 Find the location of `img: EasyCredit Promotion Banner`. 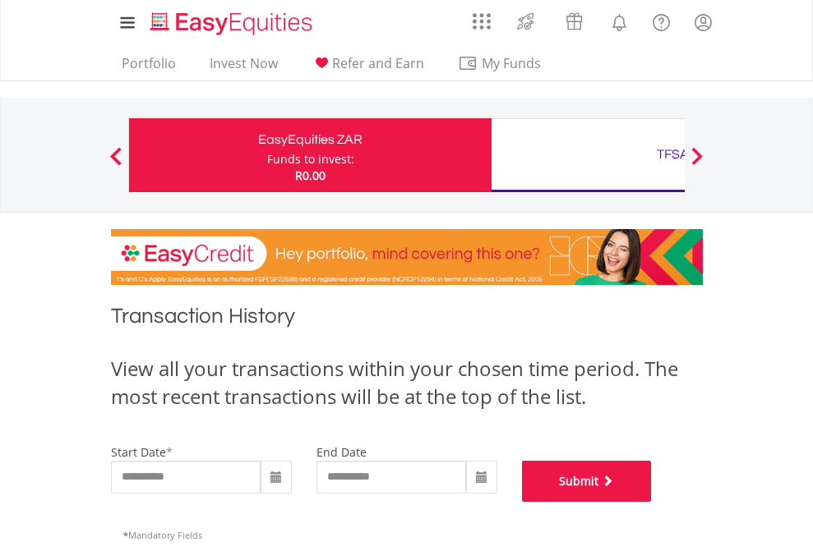

img: EasyCredit Promotion Banner is located at coordinates (407, 257).